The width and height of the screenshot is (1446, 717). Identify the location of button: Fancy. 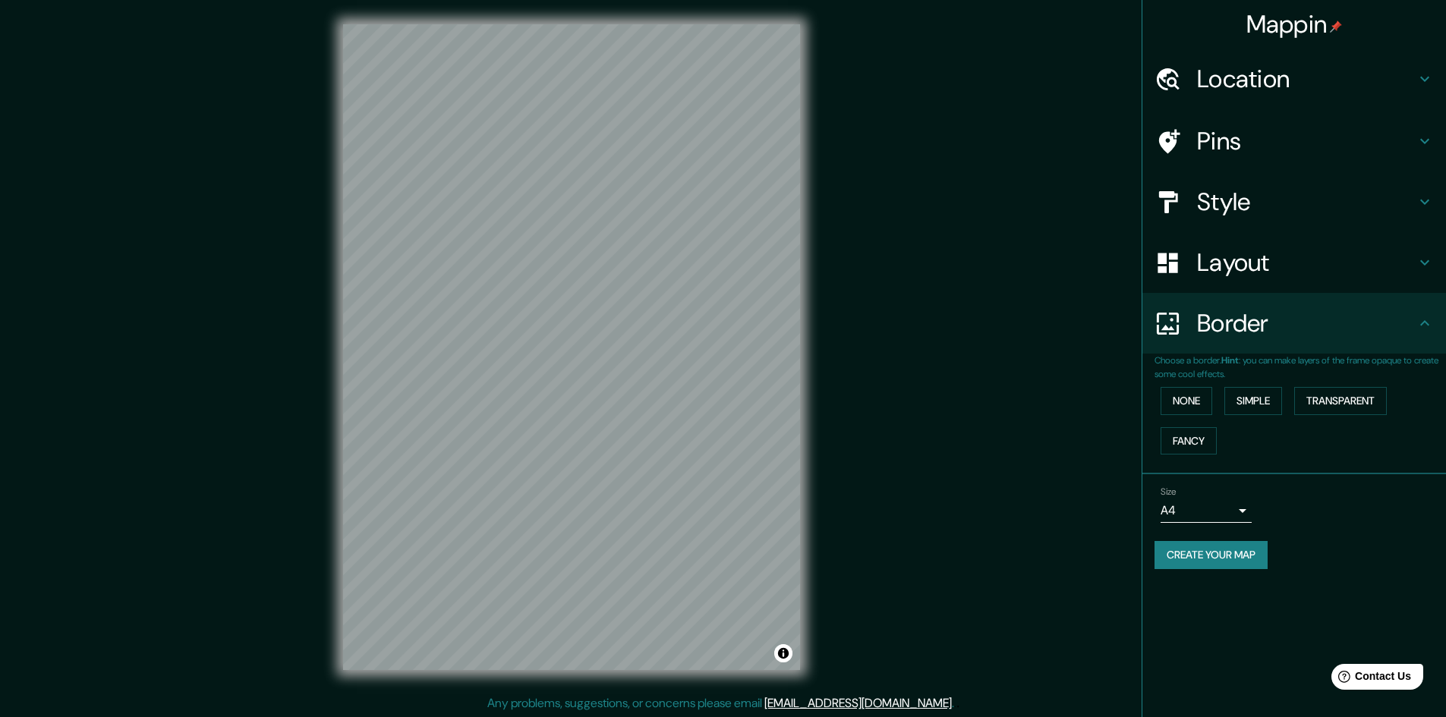
(1188, 441).